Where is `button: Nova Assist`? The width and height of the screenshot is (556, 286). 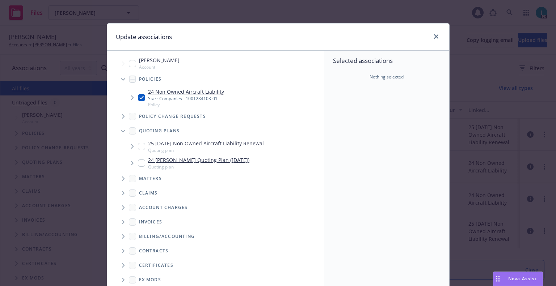
button: Nova Assist is located at coordinates (518, 279).